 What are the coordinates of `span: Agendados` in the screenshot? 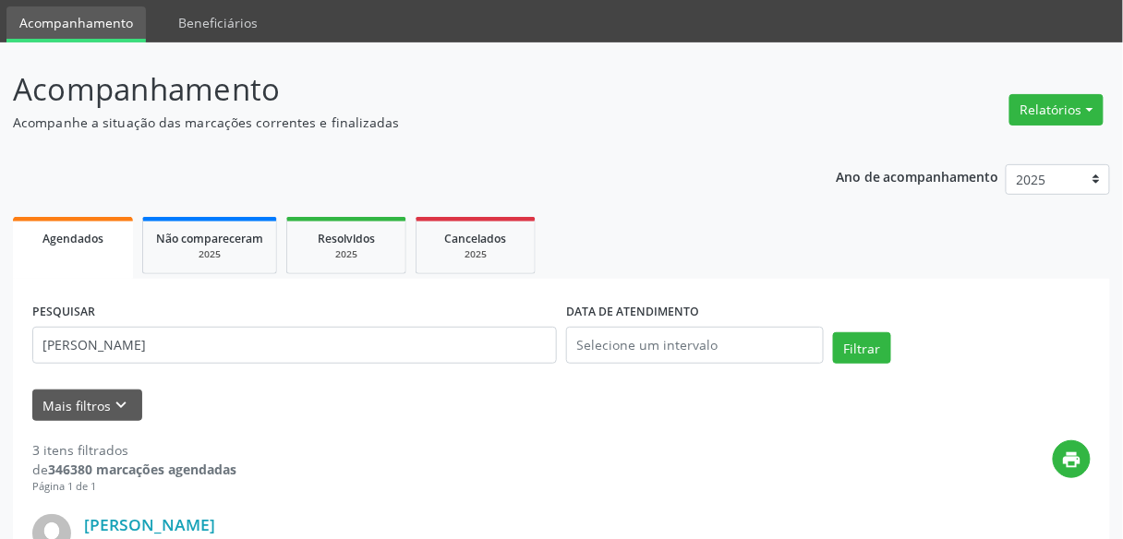 It's located at (73, 238).